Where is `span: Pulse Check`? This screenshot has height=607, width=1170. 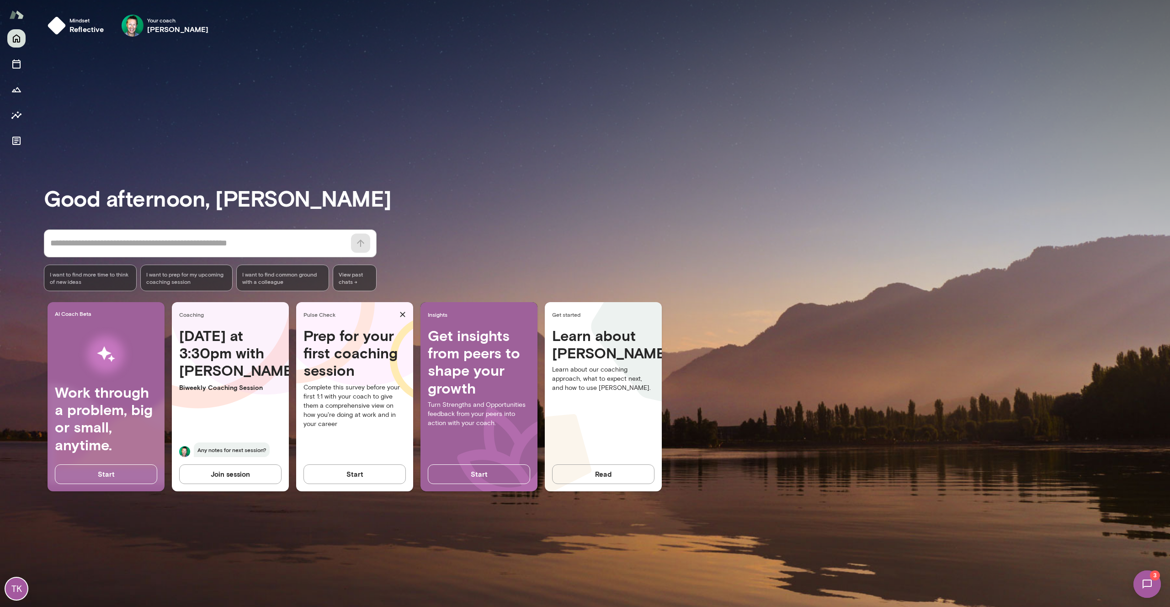 span: Pulse Check is located at coordinates (350, 314).